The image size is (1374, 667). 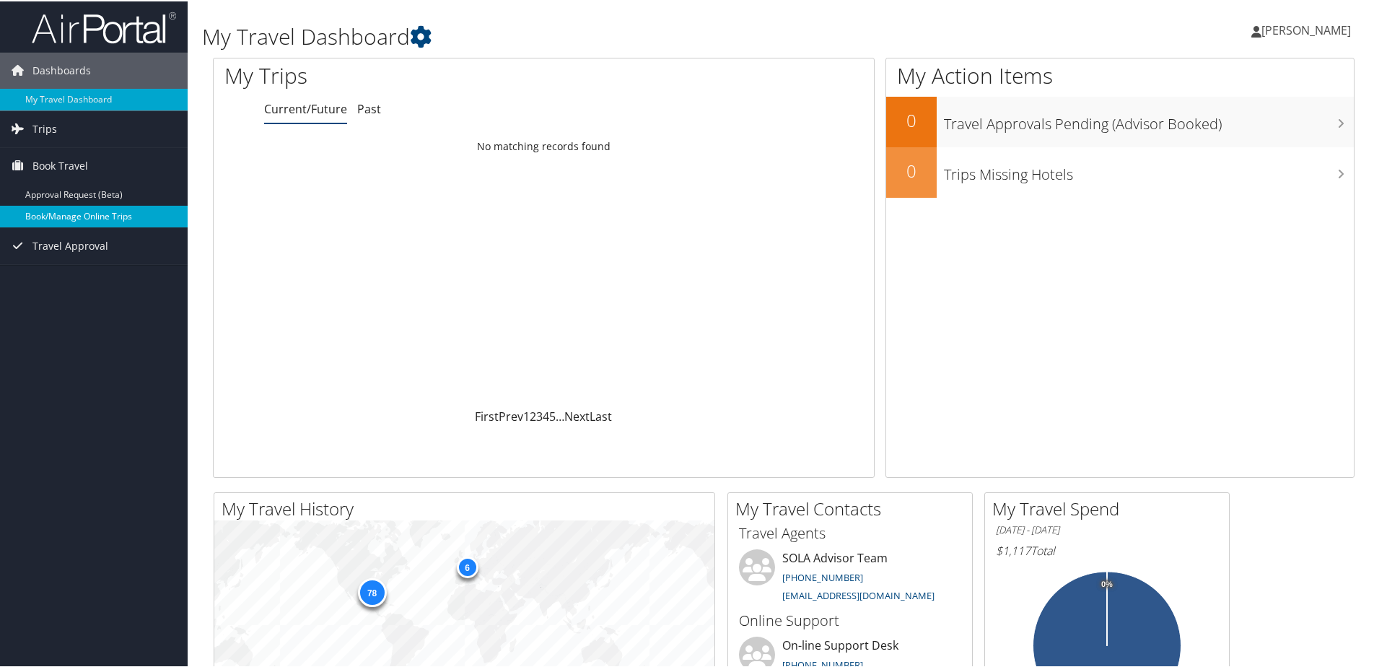 What do you see at coordinates (305, 107) in the screenshot?
I see `a: Current/Future` at bounding box center [305, 107].